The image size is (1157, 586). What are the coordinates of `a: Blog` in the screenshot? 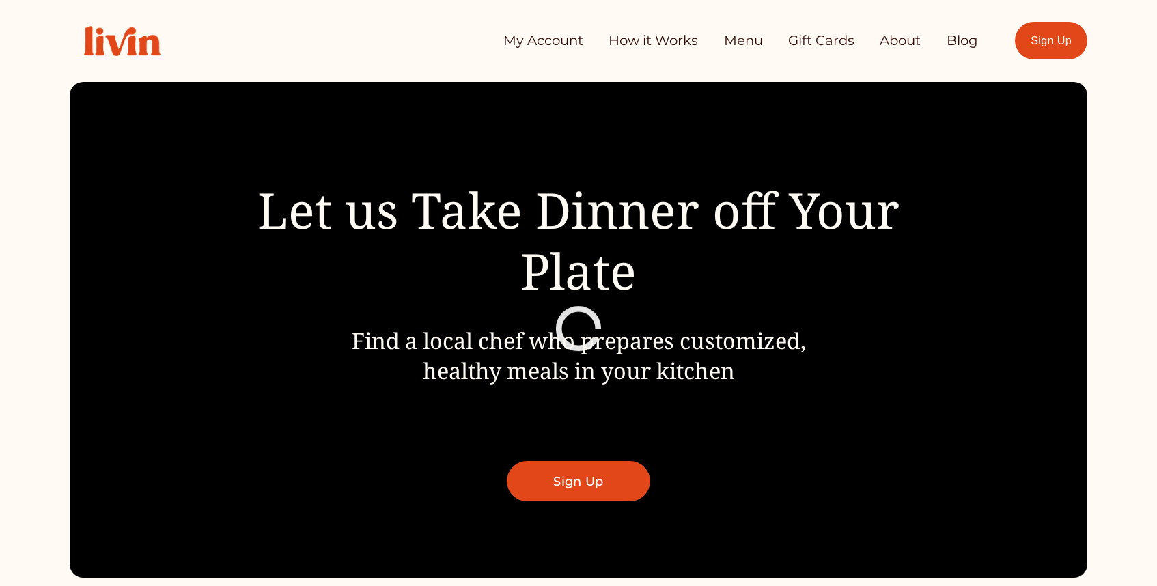 It's located at (962, 41).